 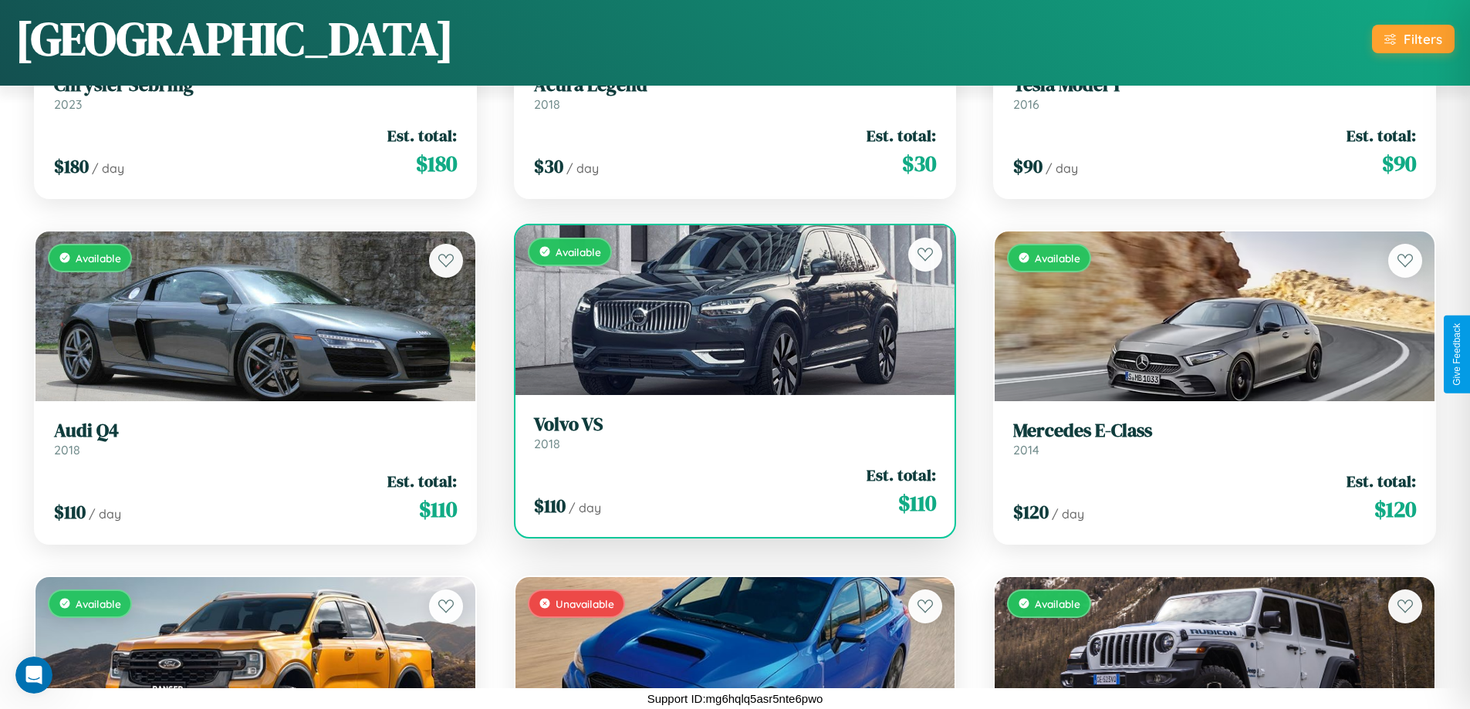 What do you see at coordinates (736, 425) in the screenshot?
I see `h3: Volvo VS` at bounding box center [736, 425].